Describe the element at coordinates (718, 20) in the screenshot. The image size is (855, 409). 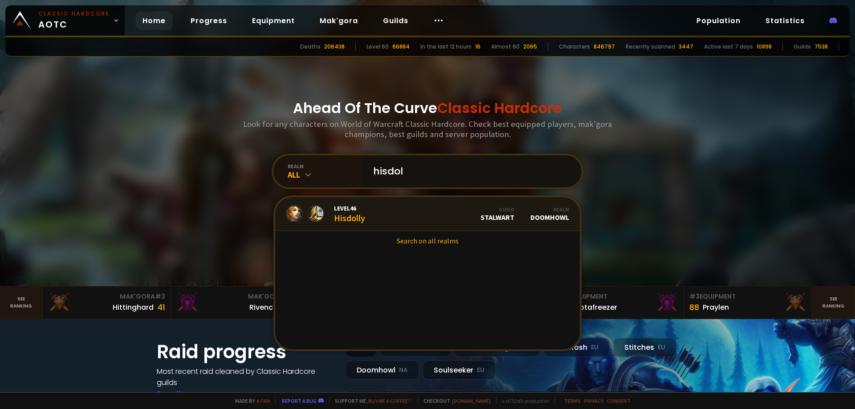
I see `a: Population` at that location.